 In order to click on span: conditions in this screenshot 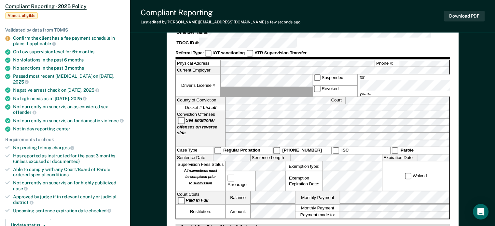, I will do `click(58, 175)`.